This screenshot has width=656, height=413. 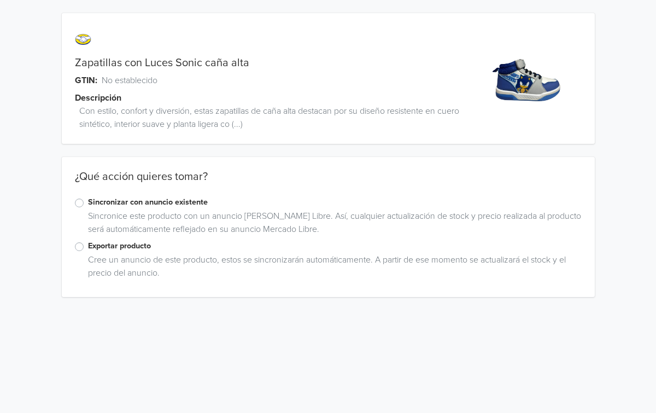 I want to click on span: Con estilo, confort y diversión, estas zapatillas de caña alta destacan por su diseño resistente ..., so click(x=277, y=118).